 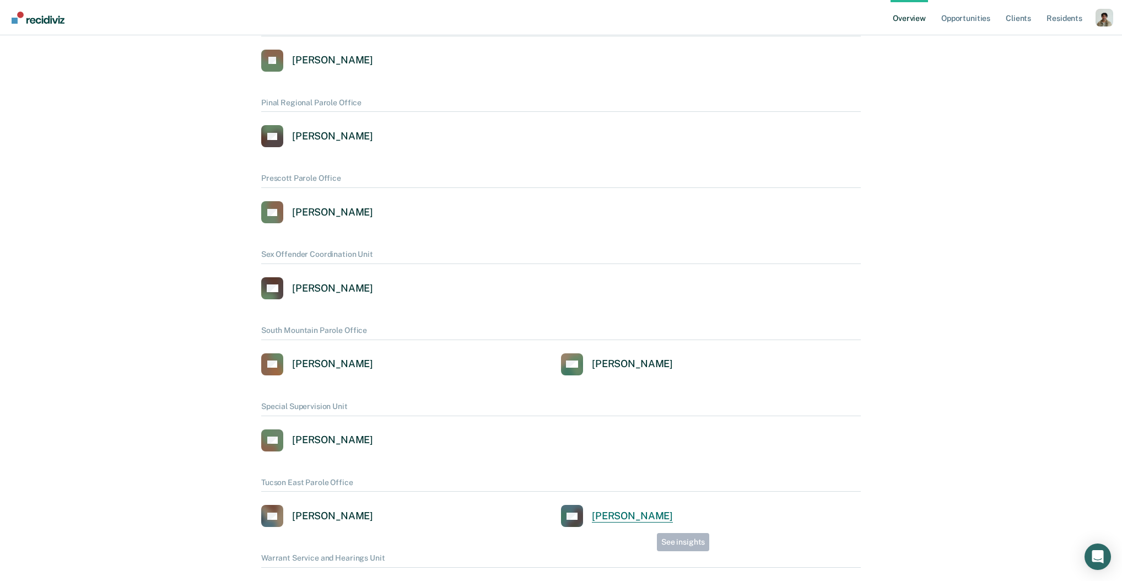 What do you see at coordinates (561, 105) in the screenshot?
I see `div: Pinal Regional Parole Office` at bounding box center [561, 105].